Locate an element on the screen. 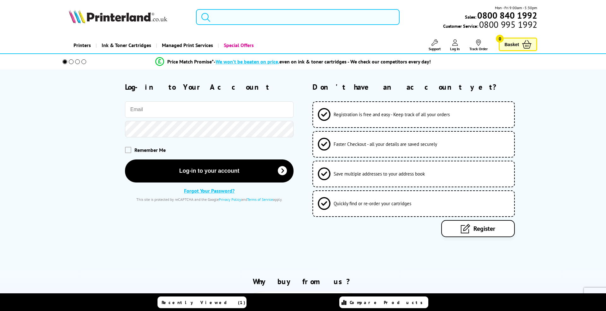 The width and height of the screenshot is (606, 311). div: This site is protected by reCAPTCHA and the Google and apply. is located at coordinates (209, 199).